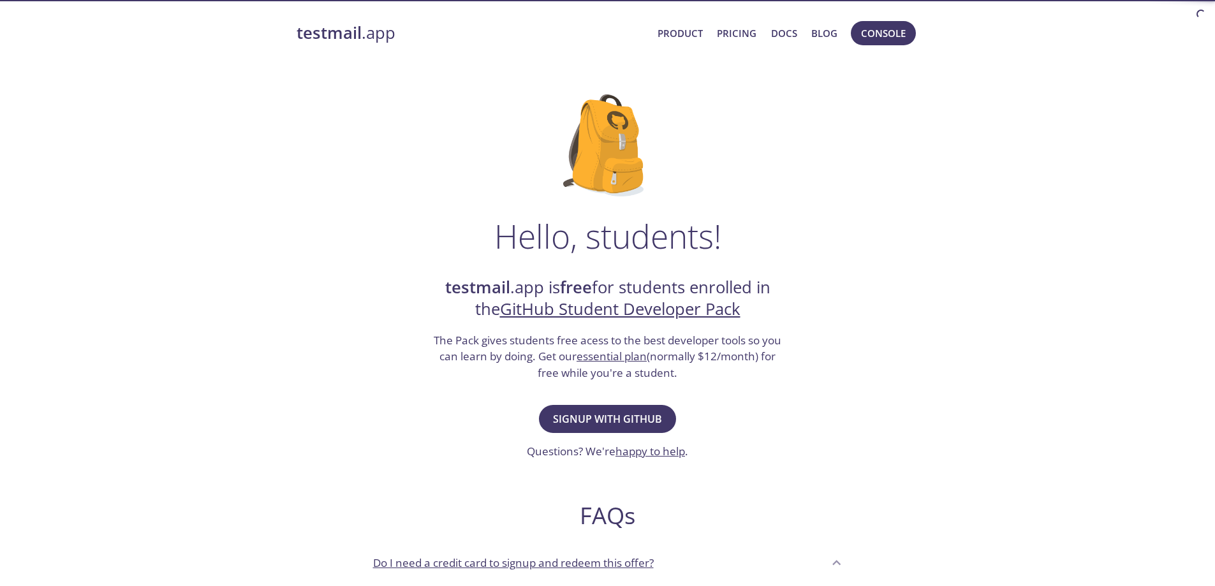 The height and width of the screenshot is (586, 1215). Describe the element at coordinates (607, 419) in the screenshot. I see `button: Signup with GitHub` at that location.